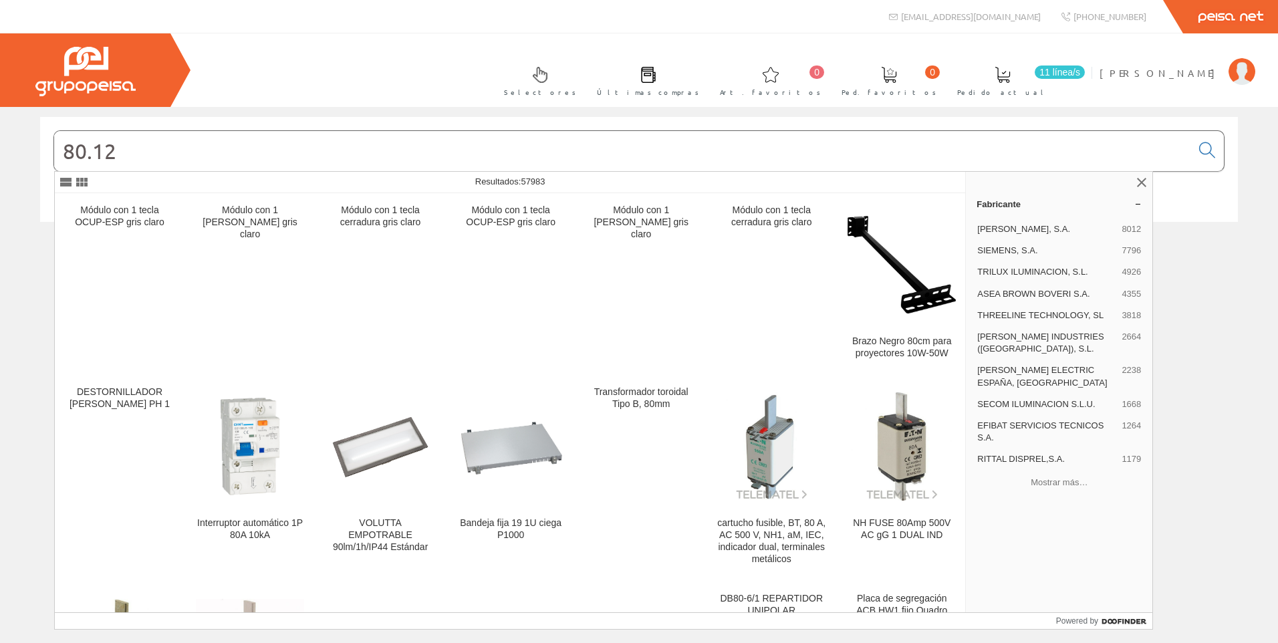 The height and width of the screenshot is (643, 1278). Describe the element at coordinates (1131, 315) in the screenshot. I see `span: 3818` at that location.